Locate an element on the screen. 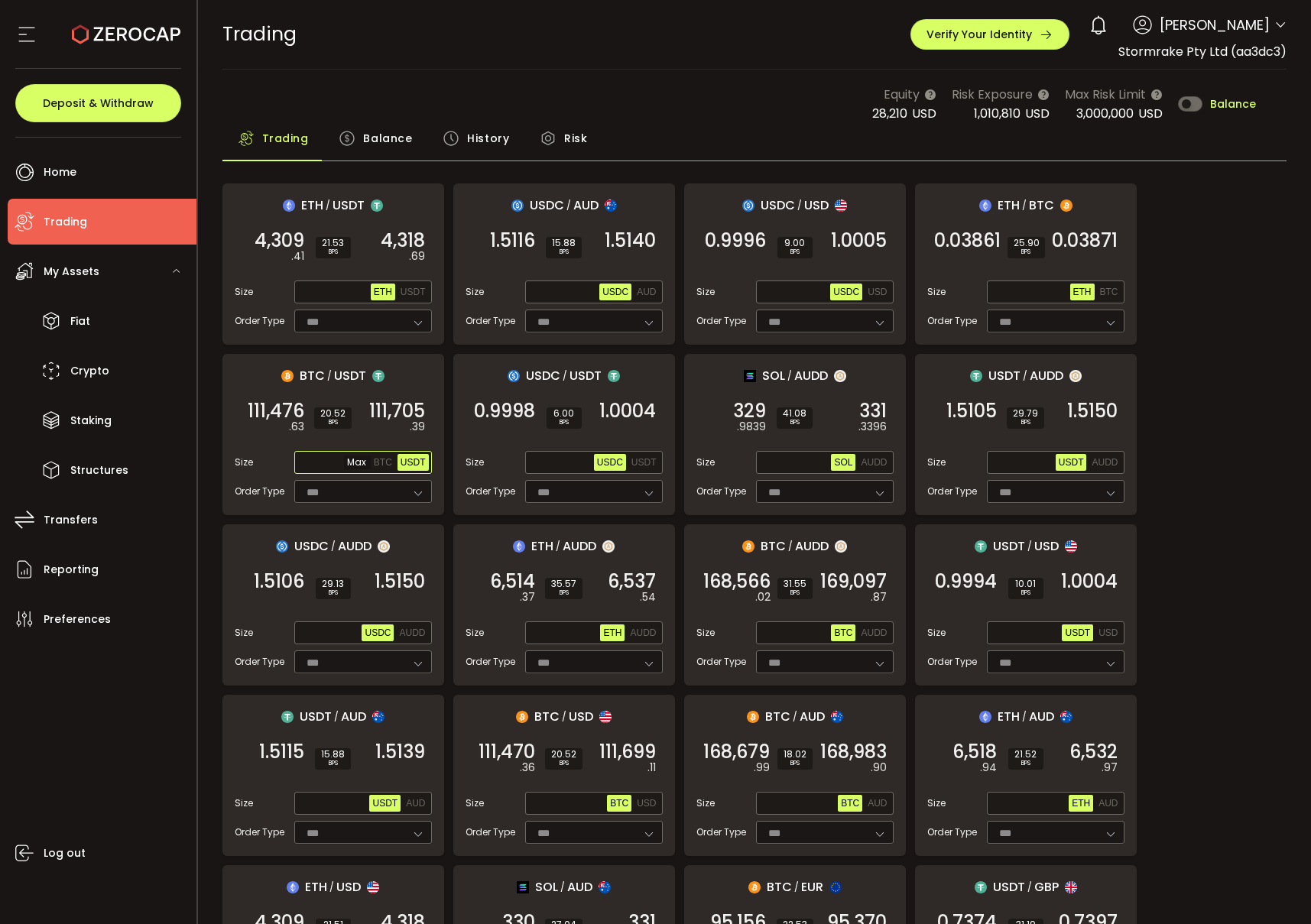 This screenshot has height=924, width=1311. span: 111,705 is located at coordinates (397, 411).